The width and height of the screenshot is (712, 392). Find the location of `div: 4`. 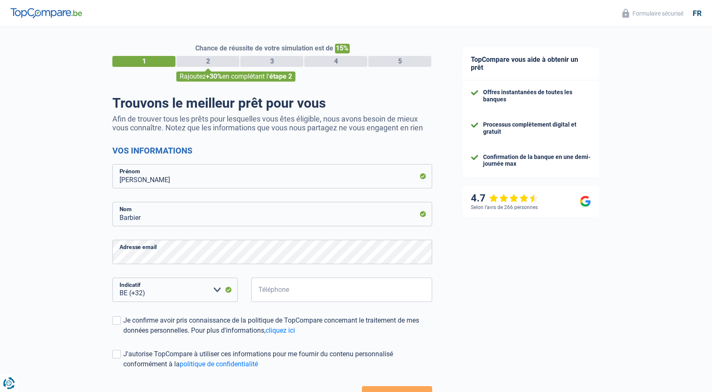

div: 4 is located at coordinates (336, 61).